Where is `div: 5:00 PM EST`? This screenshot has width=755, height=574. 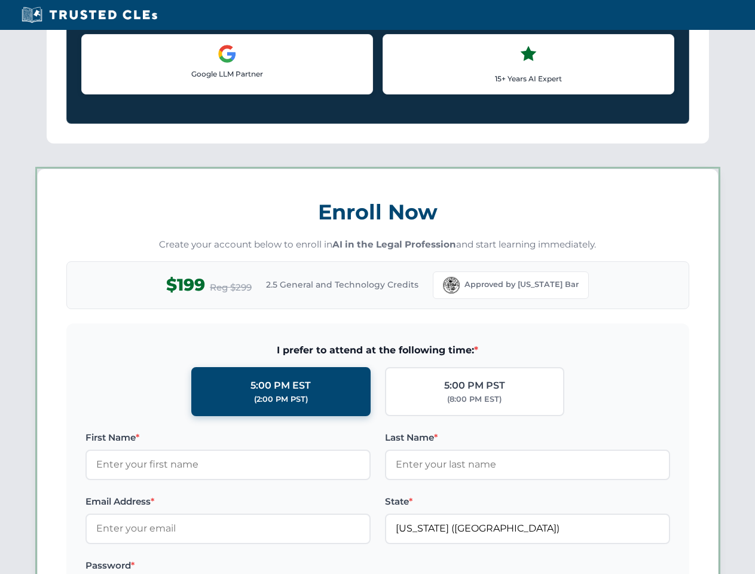
div: 5:00 PM EST is located at coordinates (280, 386).